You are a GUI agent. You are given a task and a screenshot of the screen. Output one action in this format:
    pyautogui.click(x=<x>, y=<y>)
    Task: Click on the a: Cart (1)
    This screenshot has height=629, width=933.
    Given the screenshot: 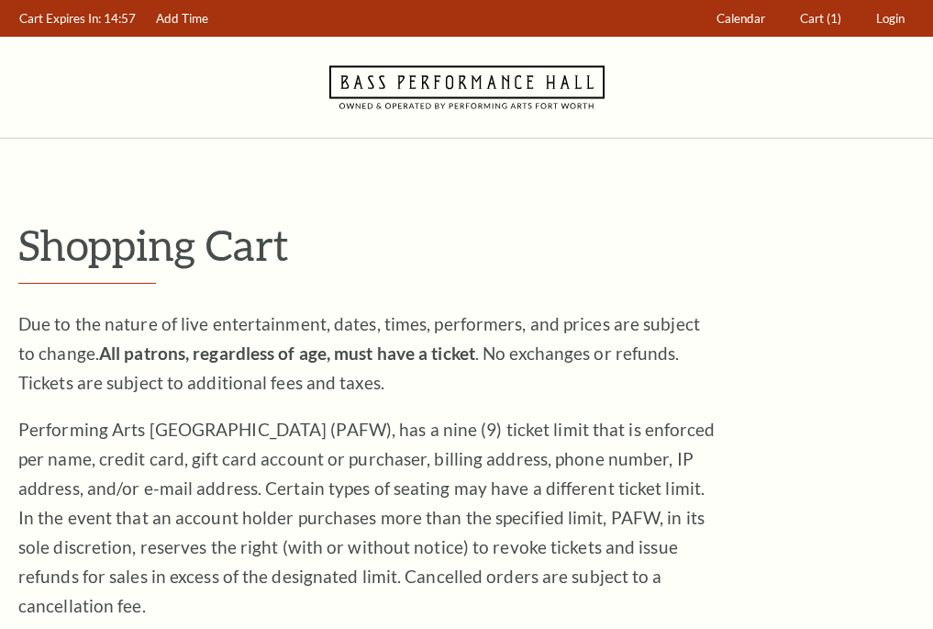 What is the action you would take?
    pyautogui.click(x=821, y=18)
    